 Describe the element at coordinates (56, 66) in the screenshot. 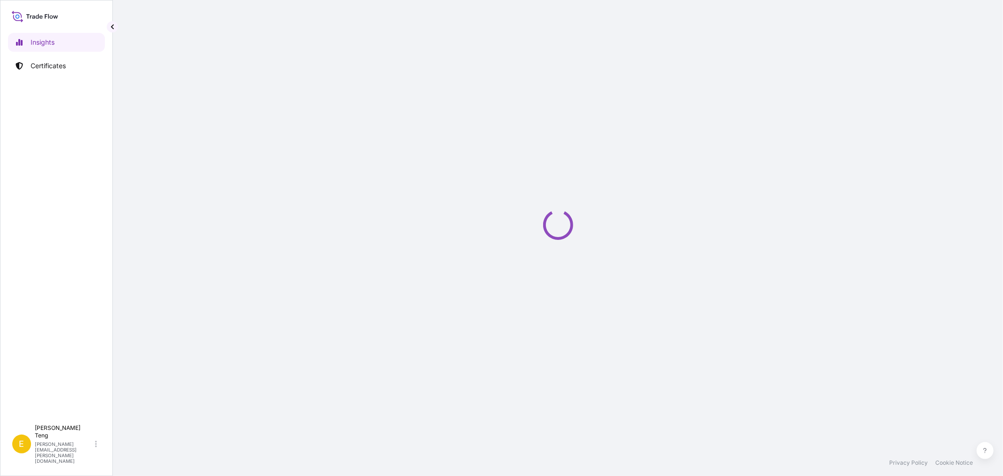

I see `a: Certificates` at that location.